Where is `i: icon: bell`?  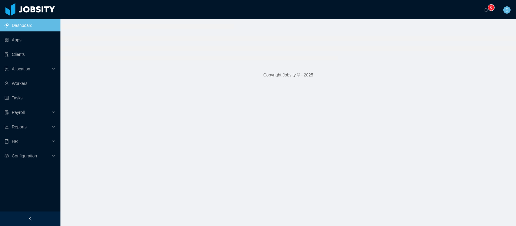
i: icon: bell is located at coordinates (486, 10).